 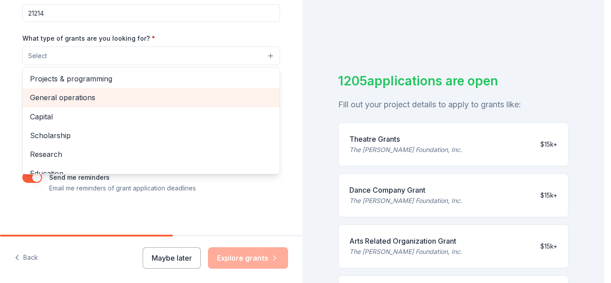 I want to click on span: Capital, so click(x=151, y=117).